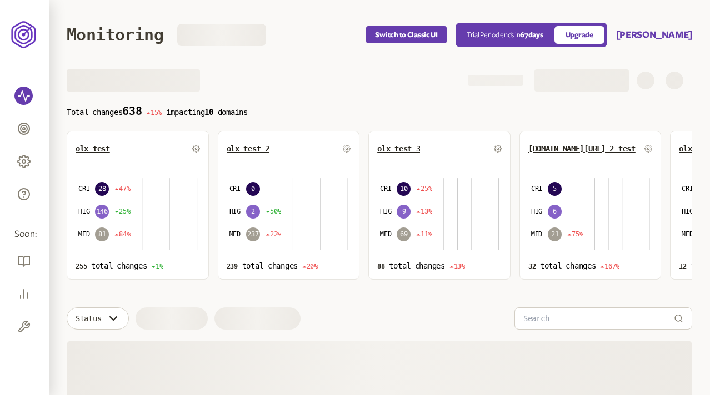 This screenshot has height=395, width=710. What do you see at coordinates (398, 149) in the screenshot?
I see `button: olx test 3` at bounding box center [398, 149].